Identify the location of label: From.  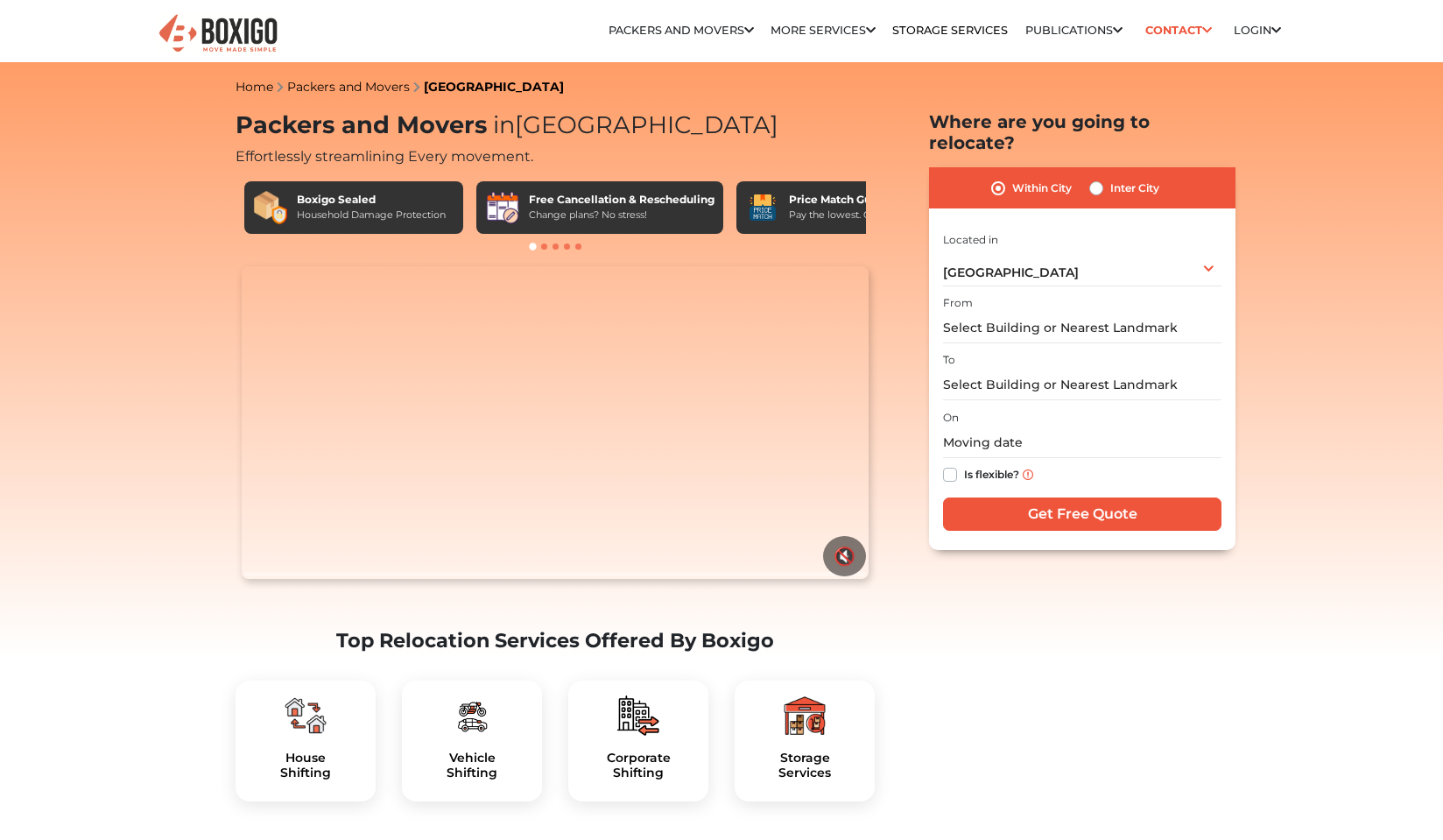
(958, 303).